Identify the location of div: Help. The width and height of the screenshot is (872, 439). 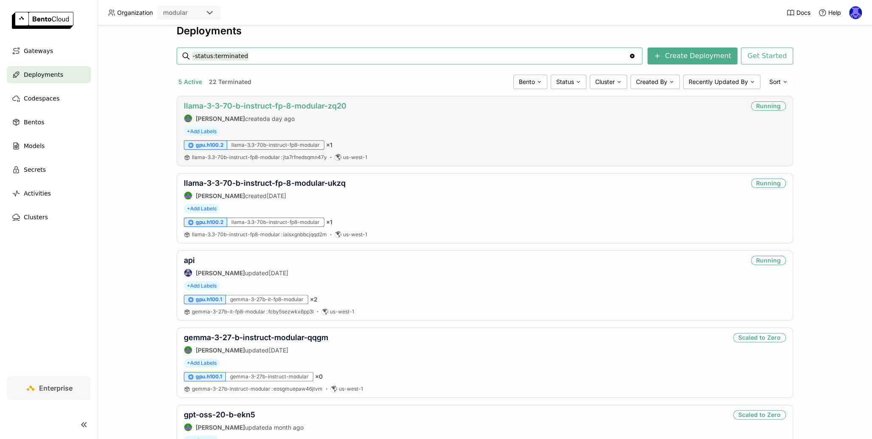
(830, 13).